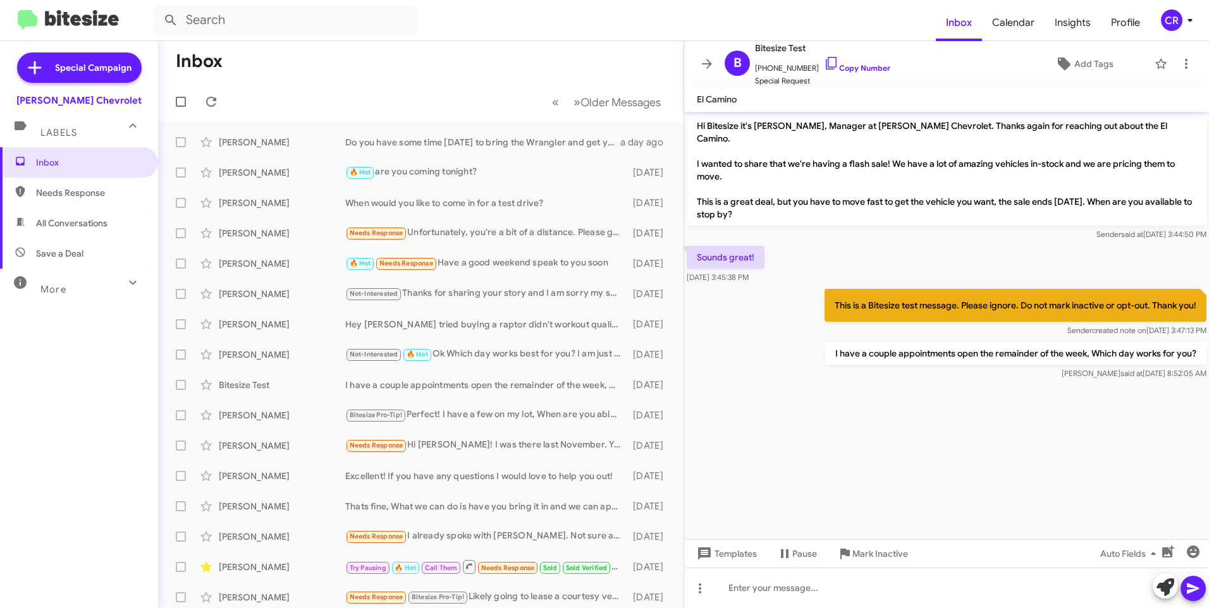 This screenshot has width=1209, height=608. I want to click on span: El Camino, so click(716, 99).